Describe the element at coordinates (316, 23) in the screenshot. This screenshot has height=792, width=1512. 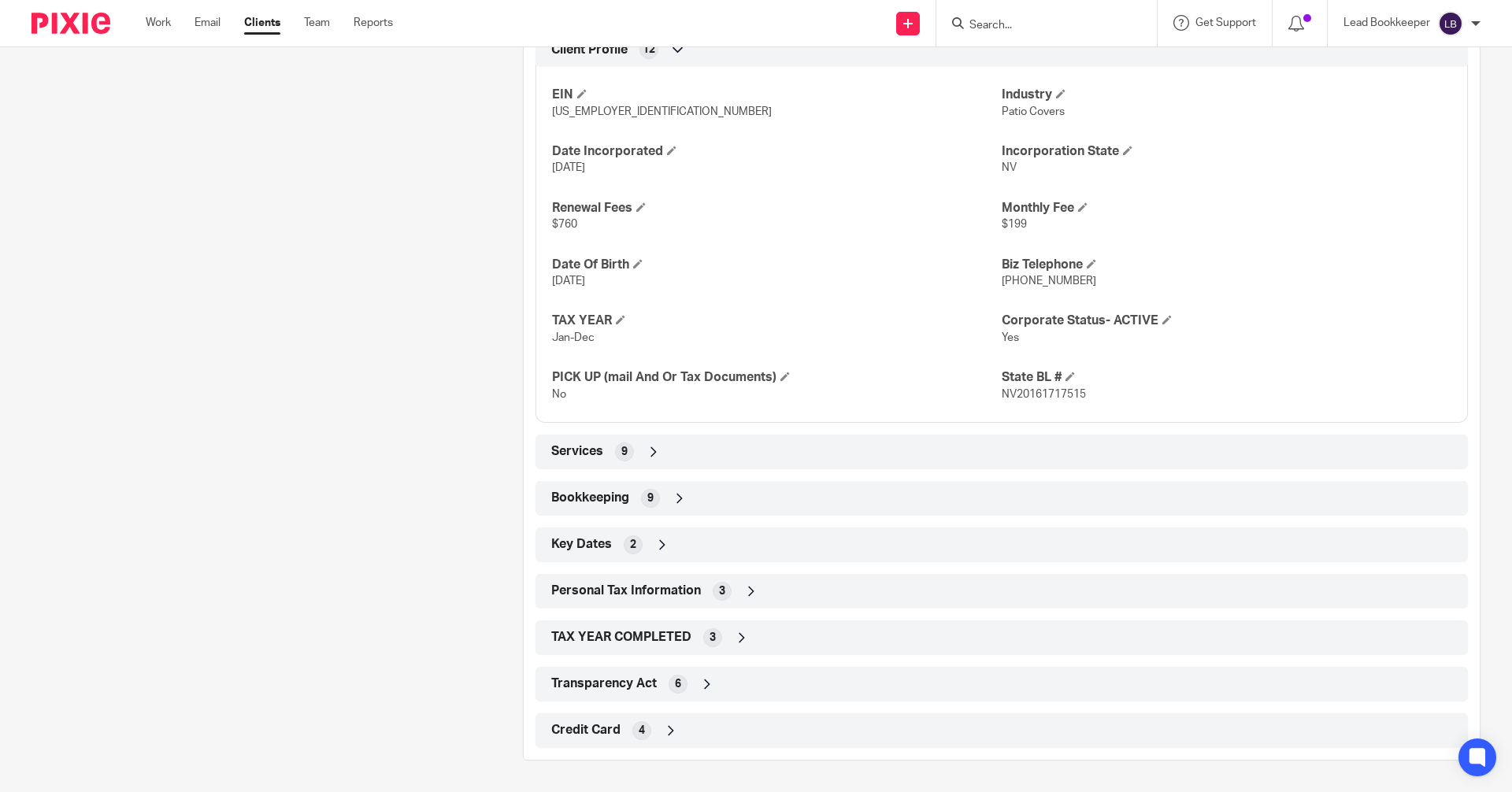
I see `a: Team` at that location.